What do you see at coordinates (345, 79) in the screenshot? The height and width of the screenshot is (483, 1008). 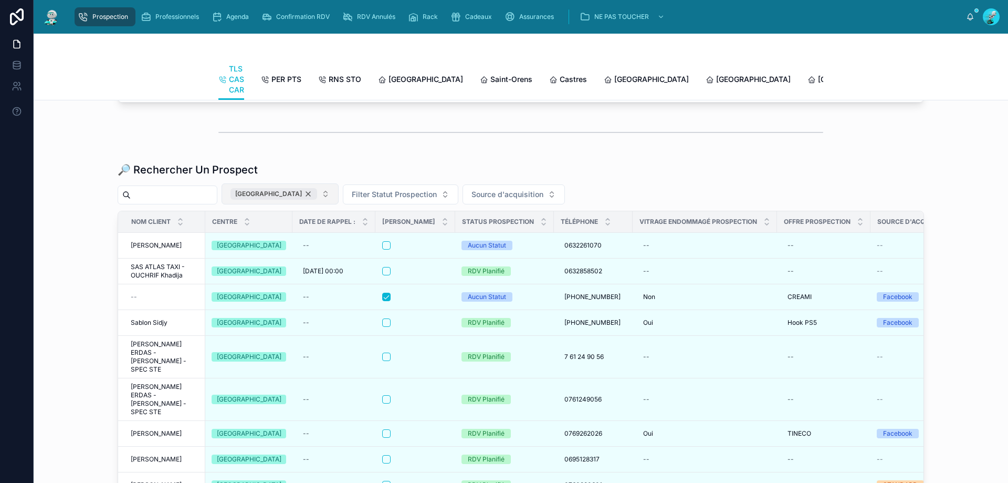 I see `span: RNS STO` at bounding box center [345, 79].